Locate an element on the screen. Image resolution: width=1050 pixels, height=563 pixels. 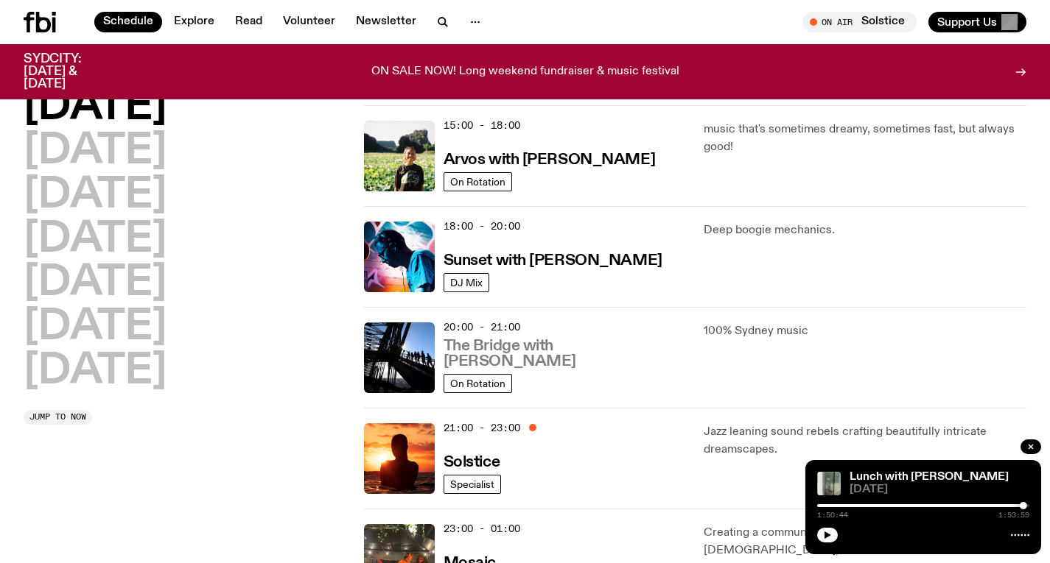
span: 15:00 - 18:00 is located at coordinates (482, 125).